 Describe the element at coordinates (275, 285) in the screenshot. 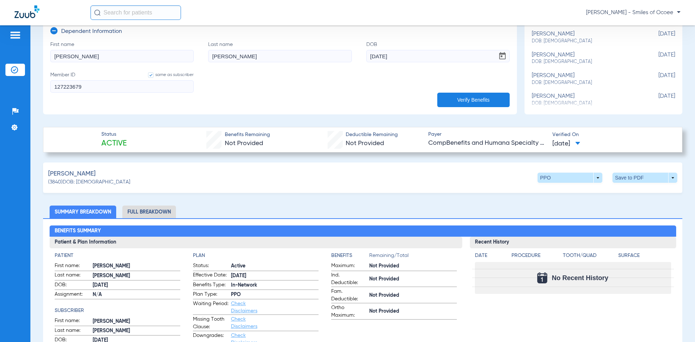

I see `span: In-Network` at that location.